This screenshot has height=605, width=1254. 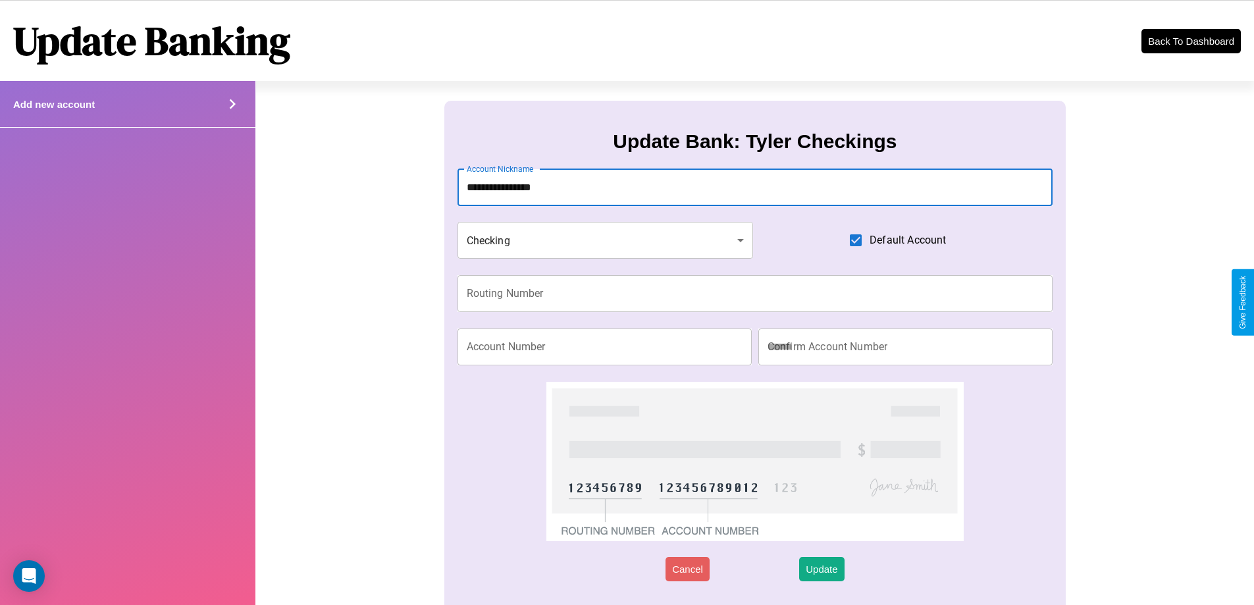 What do you see at coordinates (1190, 41) in the screenshot?
I see `button: Back To Dashboard` at bounding box center [1190, 41].